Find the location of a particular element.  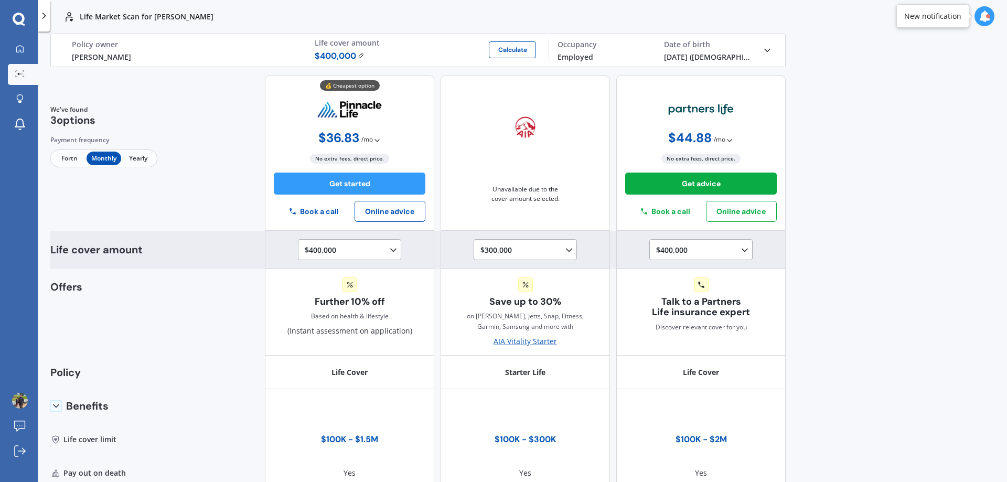

div: New notification is located at coordinates (932, 16).